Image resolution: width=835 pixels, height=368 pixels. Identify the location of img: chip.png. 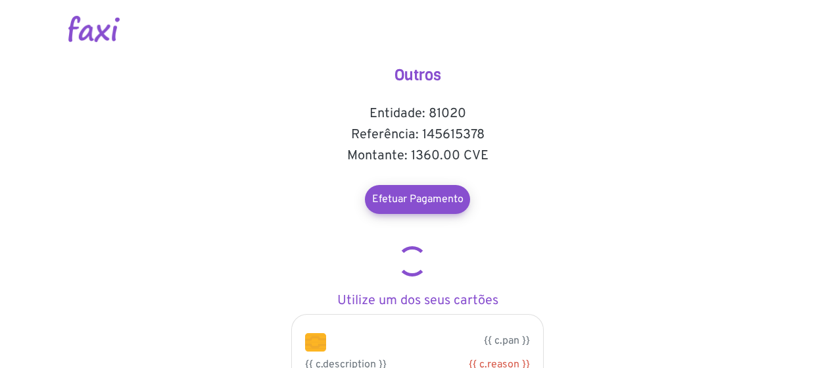
(316, 342).